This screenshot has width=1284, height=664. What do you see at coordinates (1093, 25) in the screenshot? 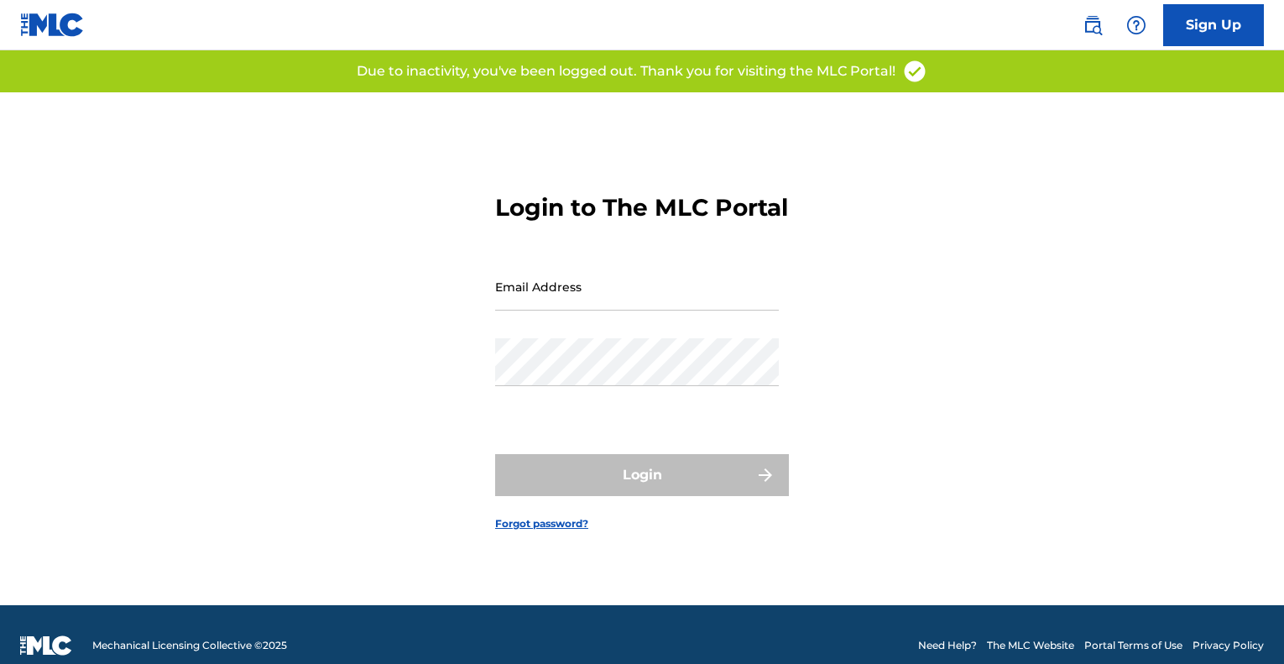
I see `img: search` at bounding box center [1093, 25].